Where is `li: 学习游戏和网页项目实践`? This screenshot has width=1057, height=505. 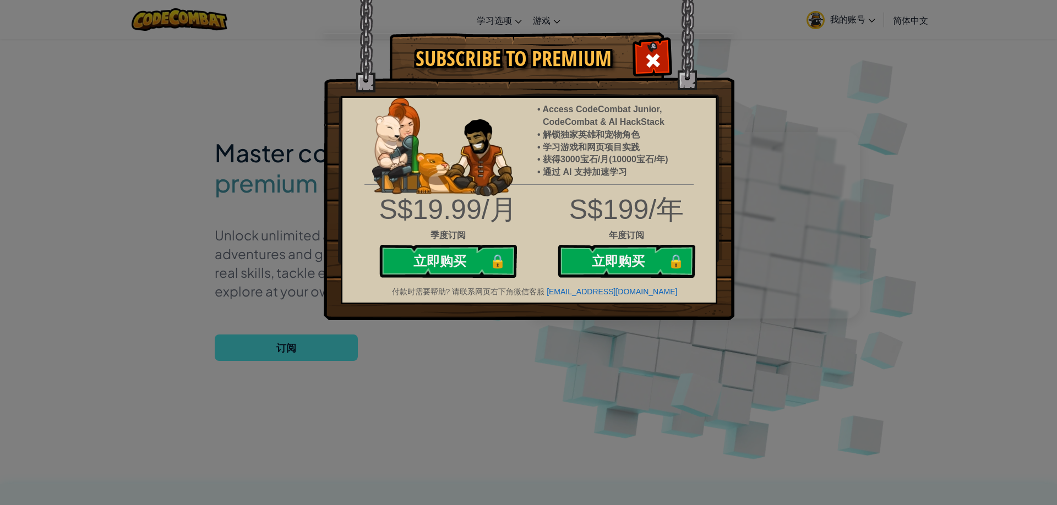
li: 学习游戏和网页项目实践 is located at coordinates (623, 147).